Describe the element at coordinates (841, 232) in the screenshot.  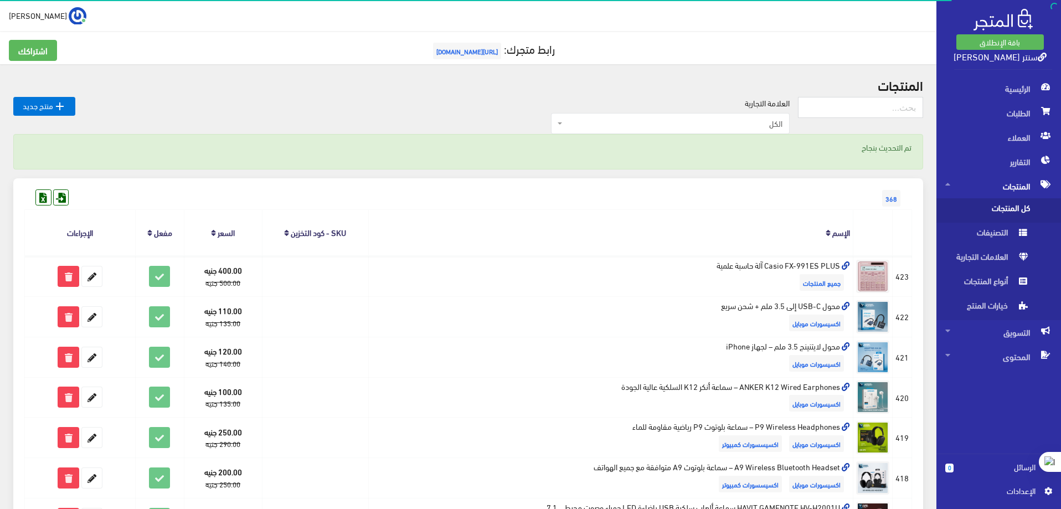
I see `a: الإسم` at that location.